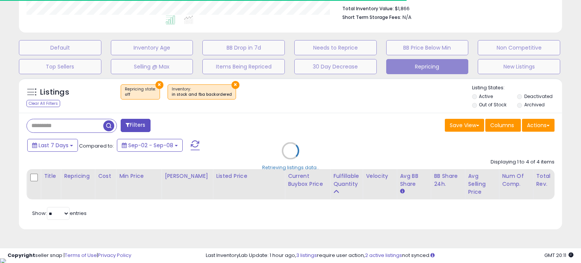  Describe the element at coordinates (335, 67) in the screenshot. I see `button: 30 Day Decrease` at that location.